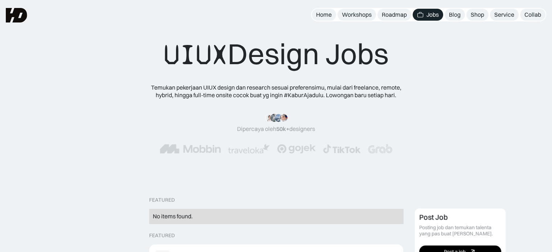 This screenshot has width=552, height=252. What do you see at coordinates (324, 15) in the screenshot?
I see `a: Home` at bounding box center [324, 15].